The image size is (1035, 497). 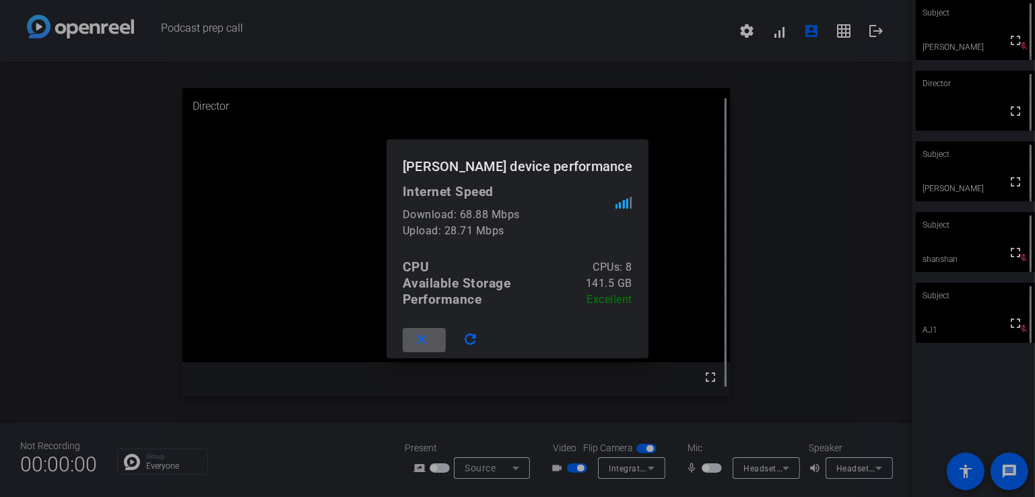 I want to click on div: Upload: 28.71 Mbps, so click(x=509, y=231).